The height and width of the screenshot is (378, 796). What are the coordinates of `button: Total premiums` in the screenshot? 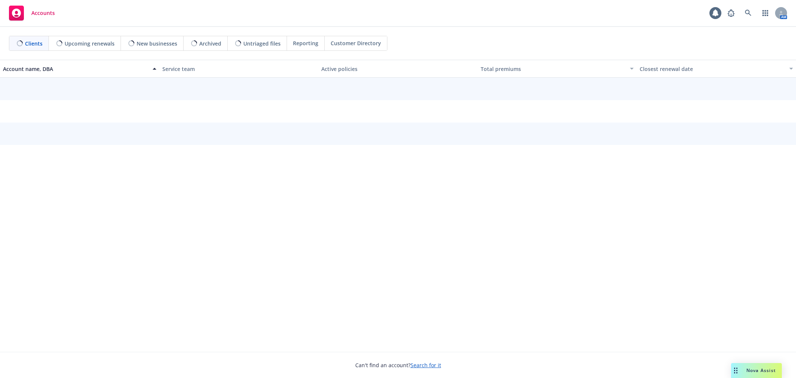 It's located at (557, 69).